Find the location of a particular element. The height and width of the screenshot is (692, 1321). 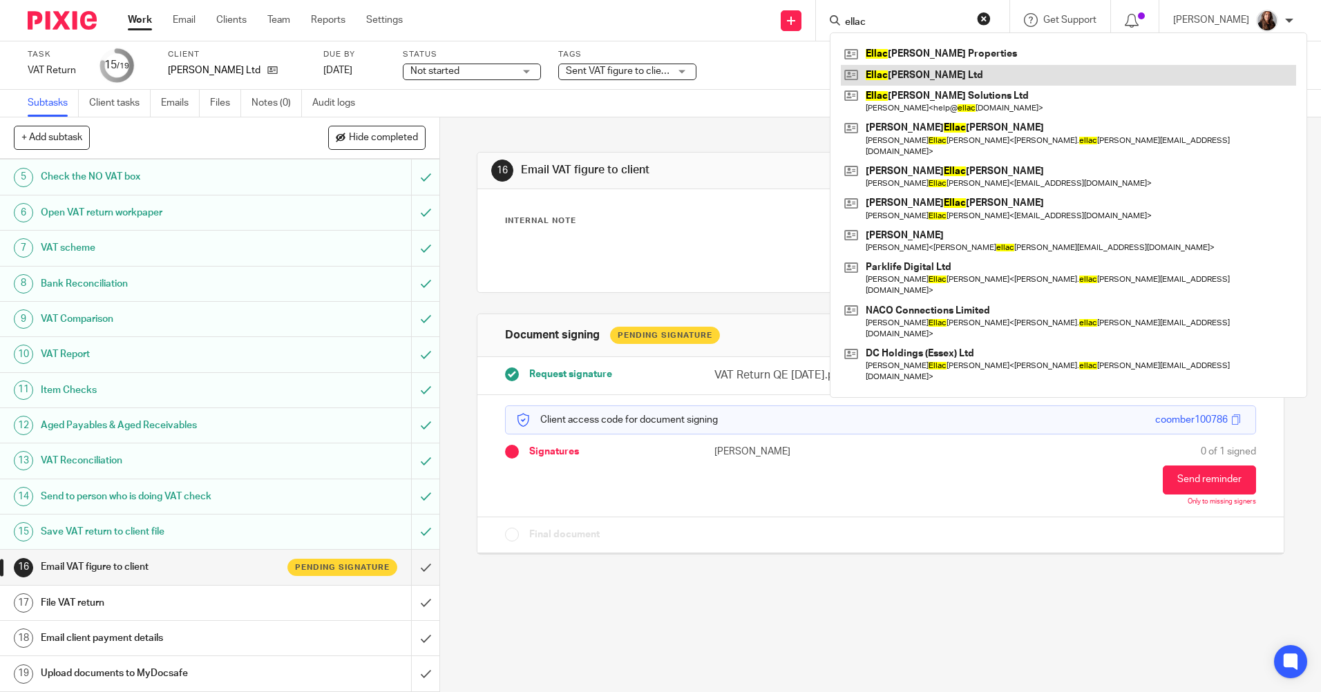

span: Sent VAT figure to client is located at coordinates (618, 71).